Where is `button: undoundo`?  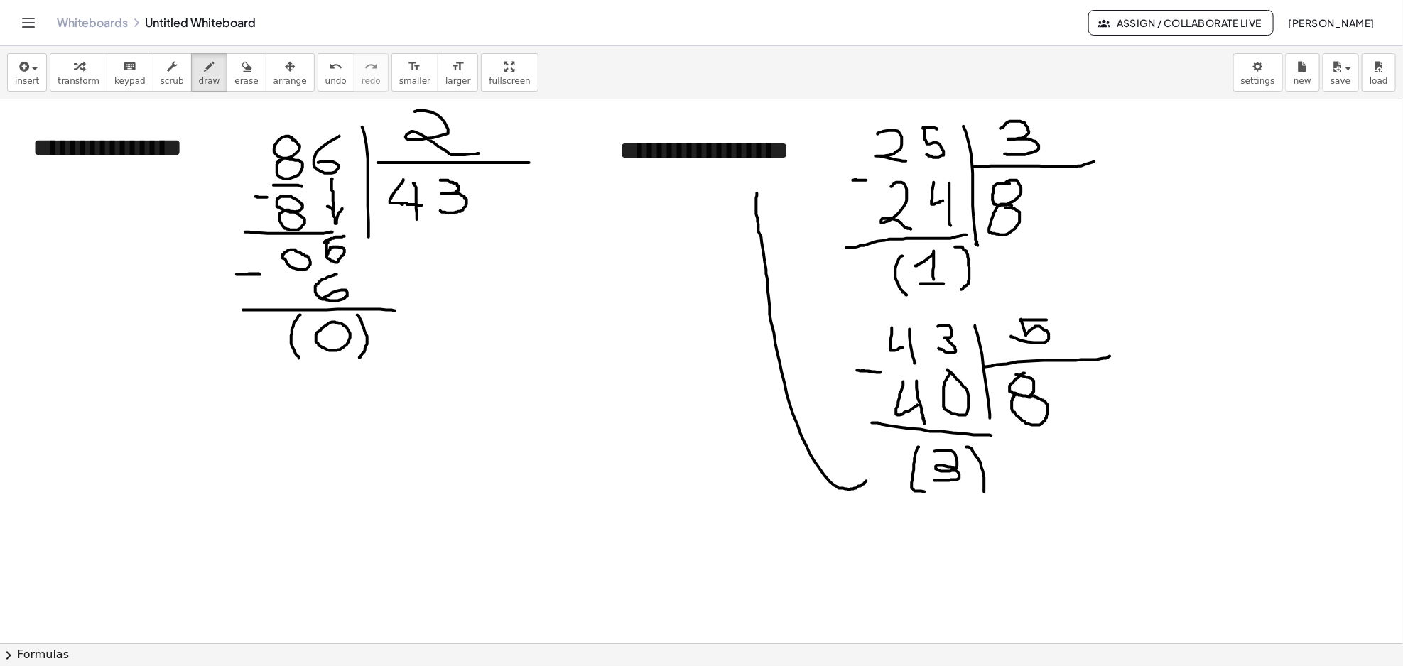 button: undoundo is located at coordinates (336, 72).